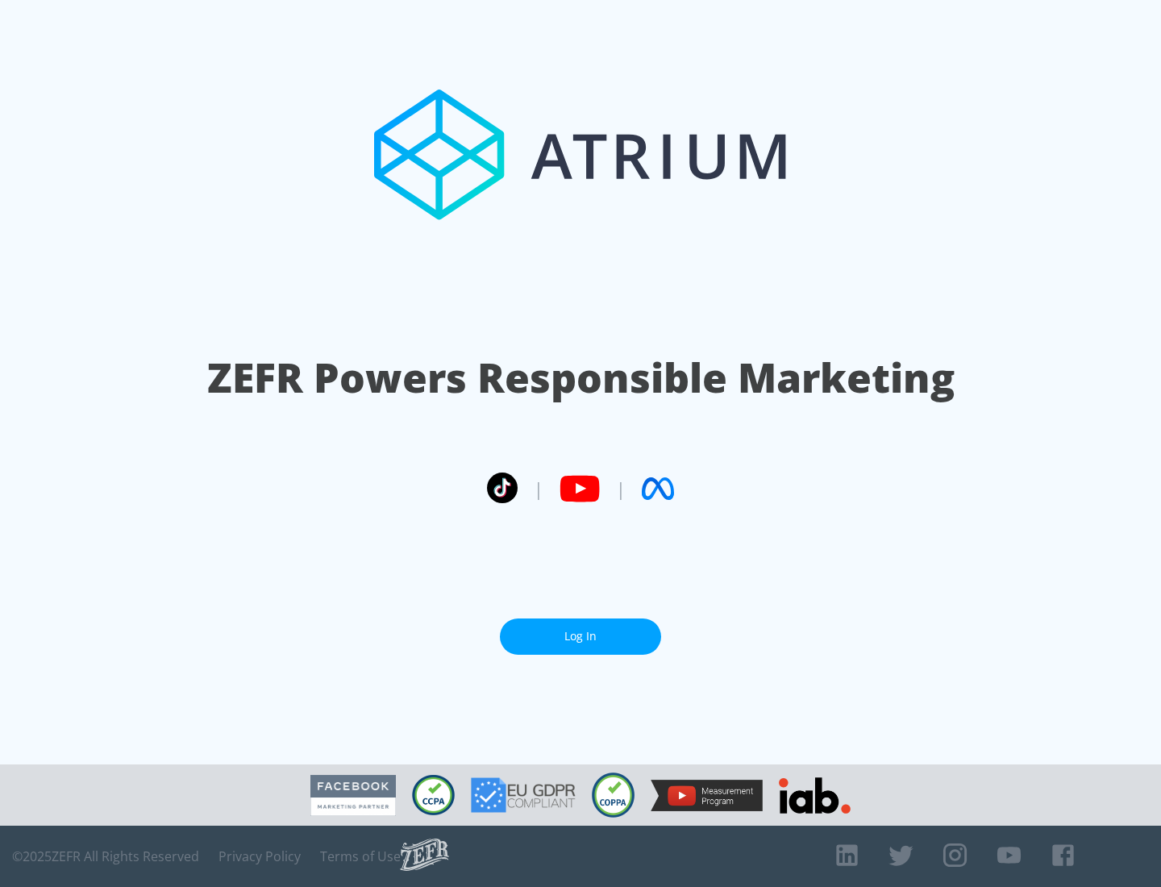 This screenshot has height=887, width=1161. What do you see at coordinates (353, 795) in the screenshot?
I see `img: Facebook Marketing Partner` at bounding box center [353, 795].